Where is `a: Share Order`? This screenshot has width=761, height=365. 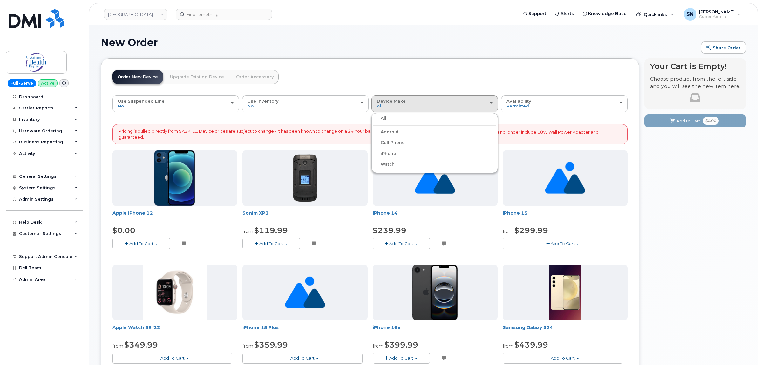 a: Share Order is located at coordinates (723, 48).